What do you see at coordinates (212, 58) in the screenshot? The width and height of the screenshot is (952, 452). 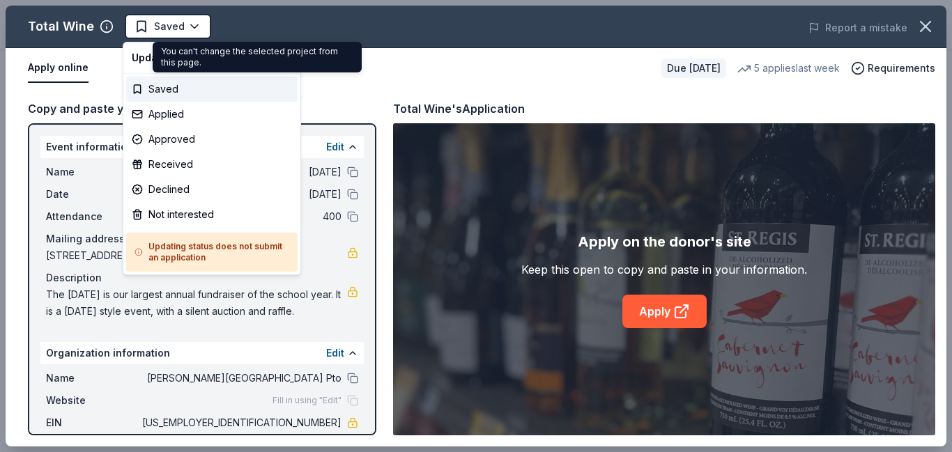 I see `div: Update status...` at bounding box center [212, 58].